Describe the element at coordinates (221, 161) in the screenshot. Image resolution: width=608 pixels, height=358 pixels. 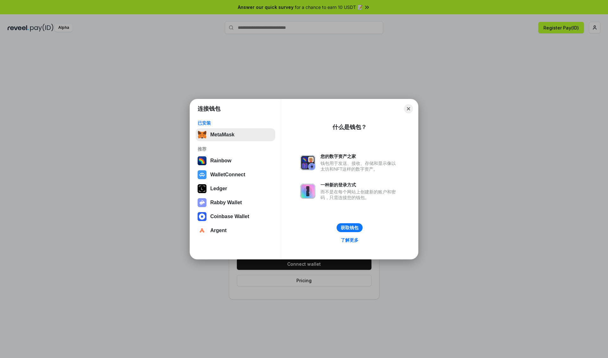
I see `div: Rainbow` at that location.